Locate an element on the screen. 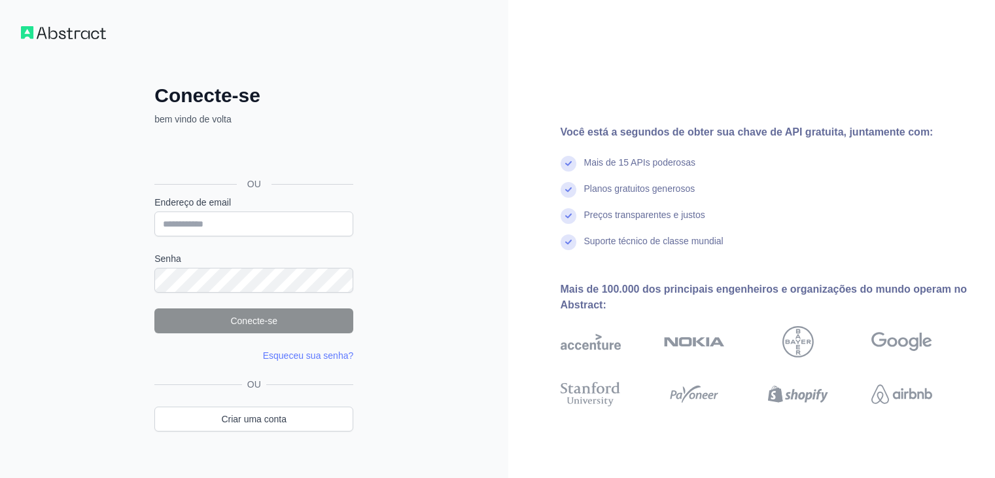  button: Conecte-se is located at coordinates (254, 321).